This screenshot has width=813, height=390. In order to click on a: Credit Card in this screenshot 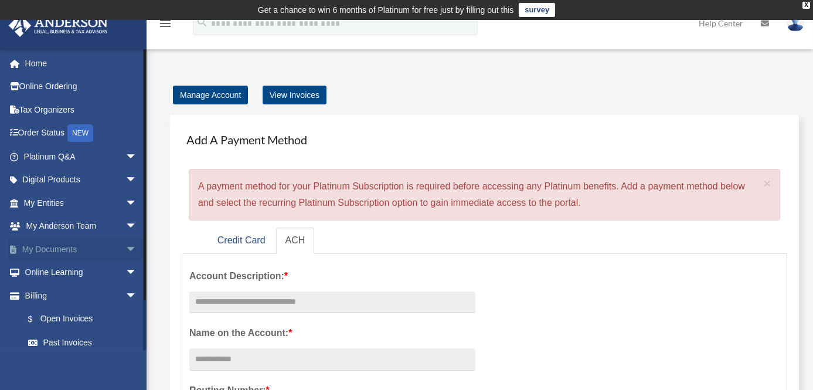, I will do `click(242, 240)`.